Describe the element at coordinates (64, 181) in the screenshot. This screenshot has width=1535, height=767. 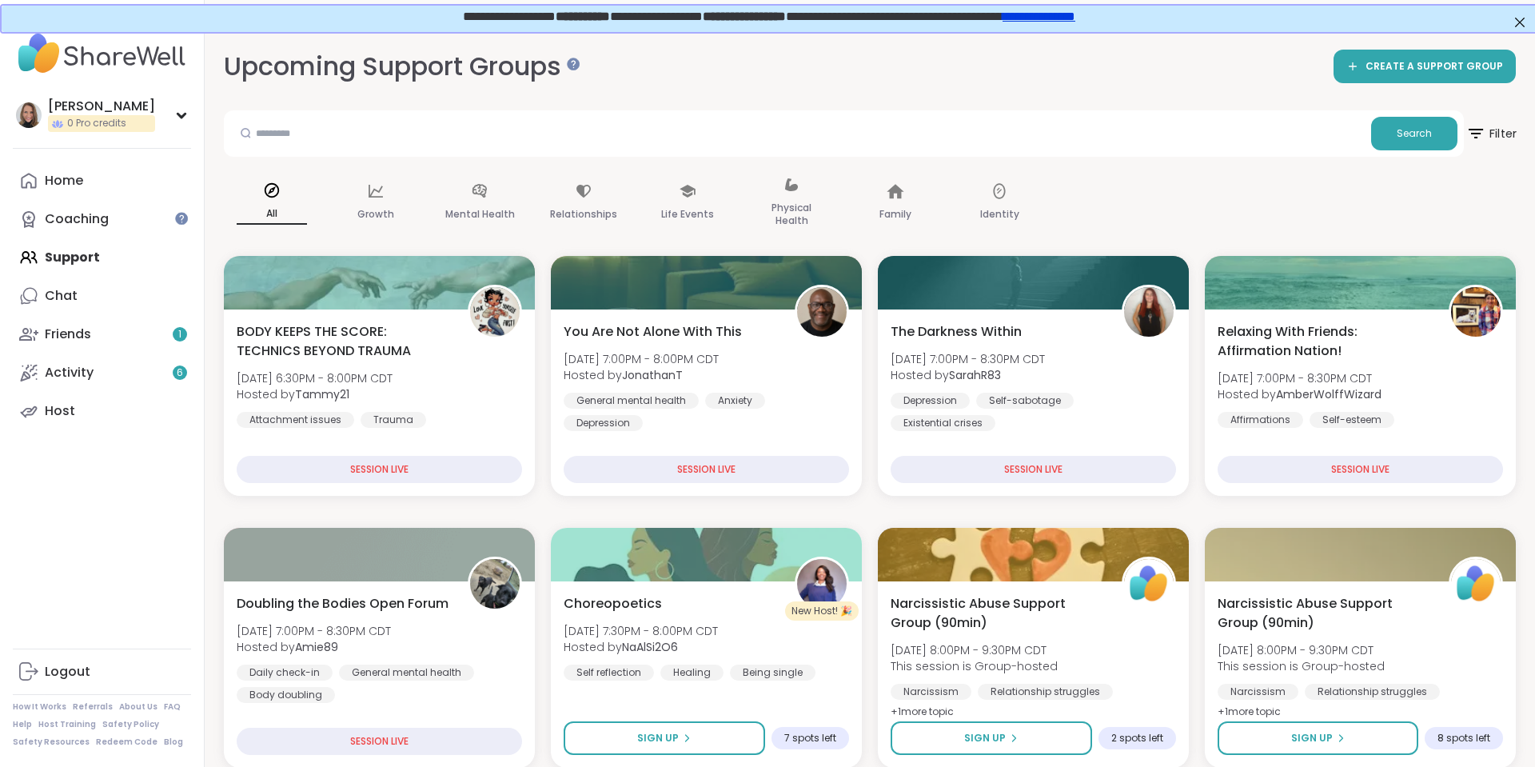
I see `div: Home` at that location.